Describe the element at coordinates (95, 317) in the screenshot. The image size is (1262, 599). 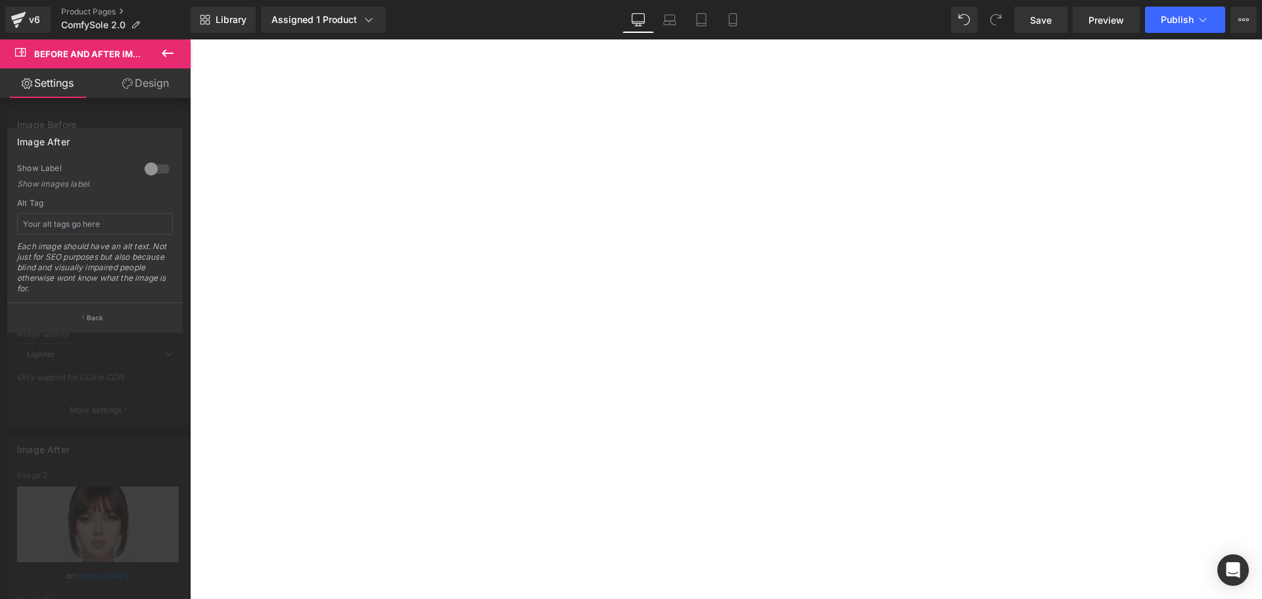
I see `p: Back` at that location.